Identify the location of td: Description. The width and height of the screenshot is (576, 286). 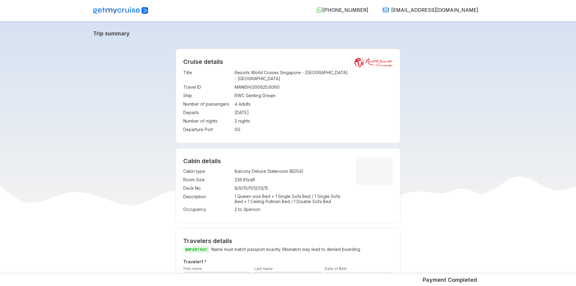
(207, 199).